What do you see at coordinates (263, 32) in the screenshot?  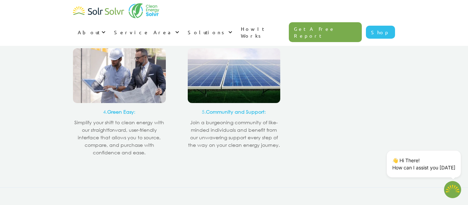 I see `a: How It Works` at bounding box center [263, 32].